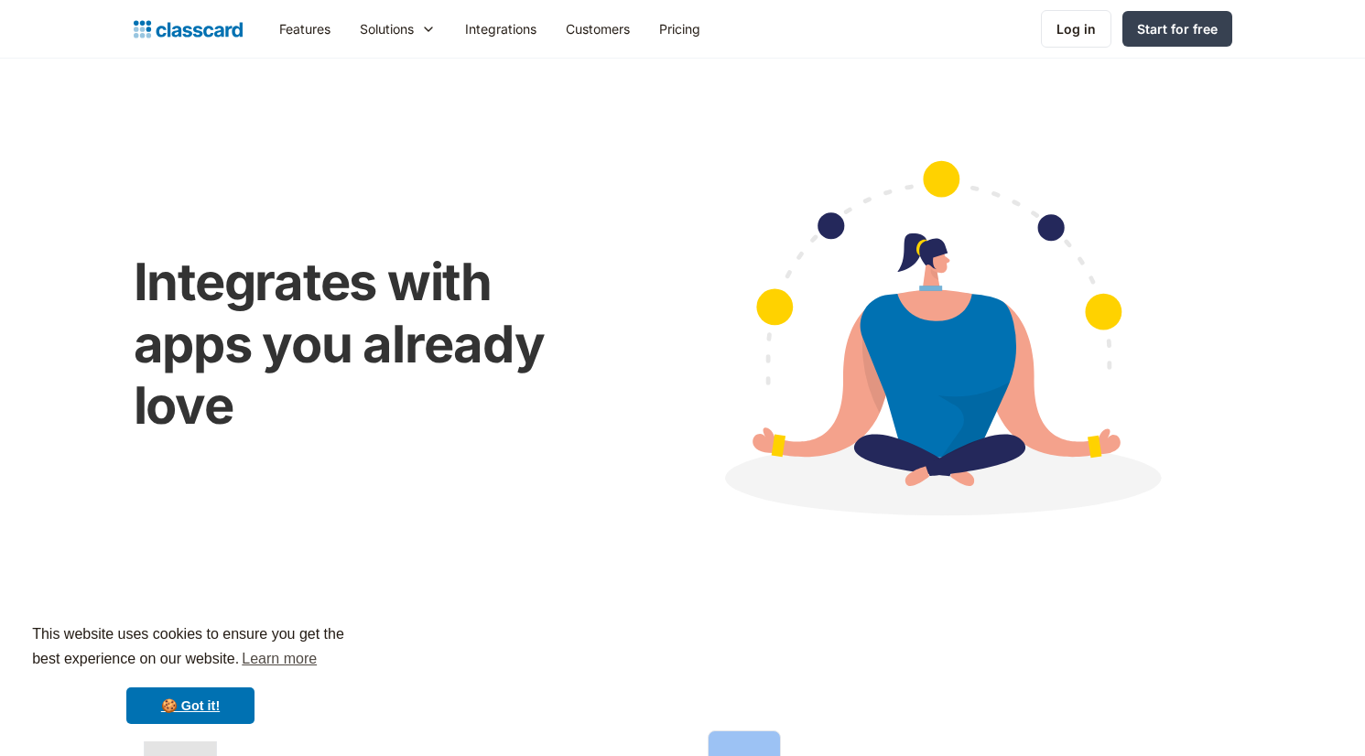  What do you see at coordinates (1177, 28) in the screenshot?
I see `a: Start for free` at bounding box center [1177, 28].